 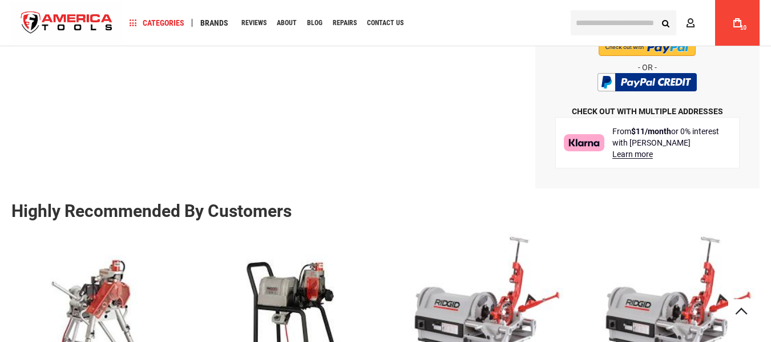 What do you see at coordinates (157, 23) in the screenshot?
I see `a: Categories` at bounding box center [157, 23].